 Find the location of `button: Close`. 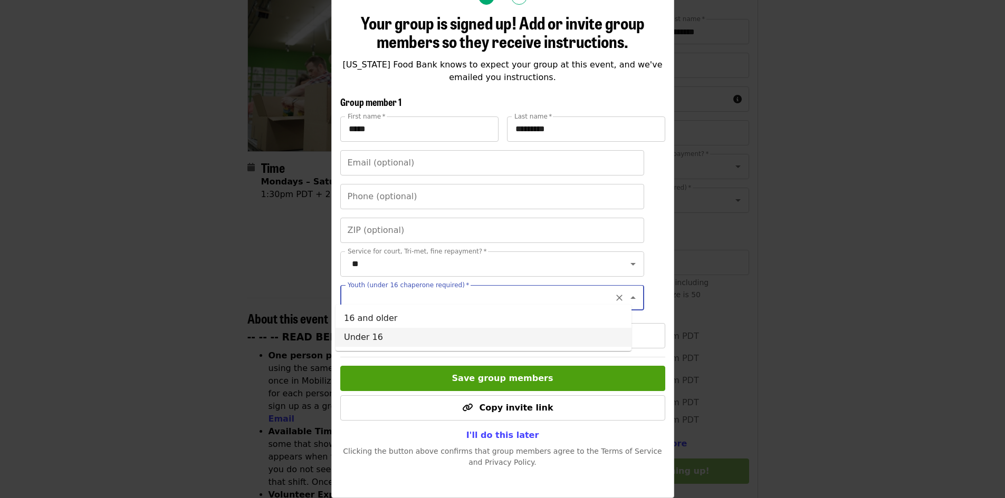

button: Close is located at coordinates (633, 298).